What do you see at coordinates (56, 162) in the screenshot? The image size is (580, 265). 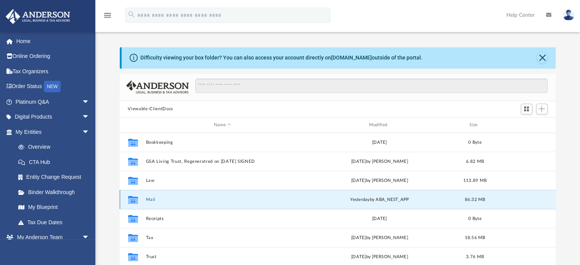 I see `a: CTA Hub` at bounding box center [56, 162].